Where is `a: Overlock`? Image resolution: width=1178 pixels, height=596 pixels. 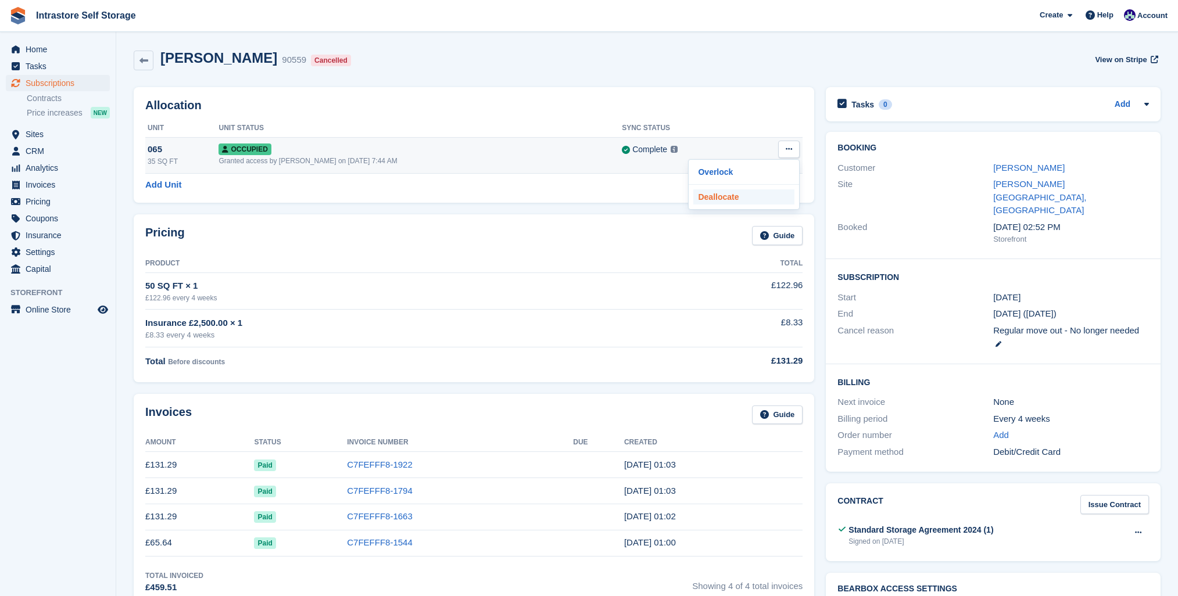
a: Overlock is located at coordinates (744, 172).